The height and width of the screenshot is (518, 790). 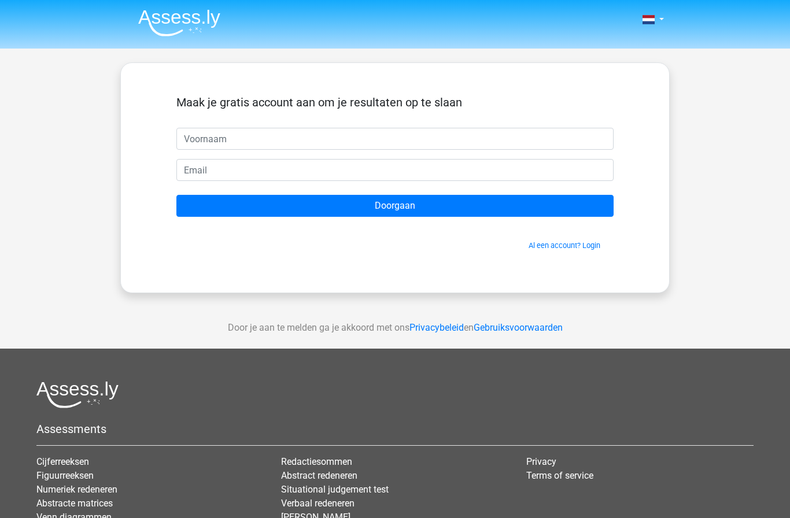 I want to click on a: Al een account? Login, so click(x=564, y=245).